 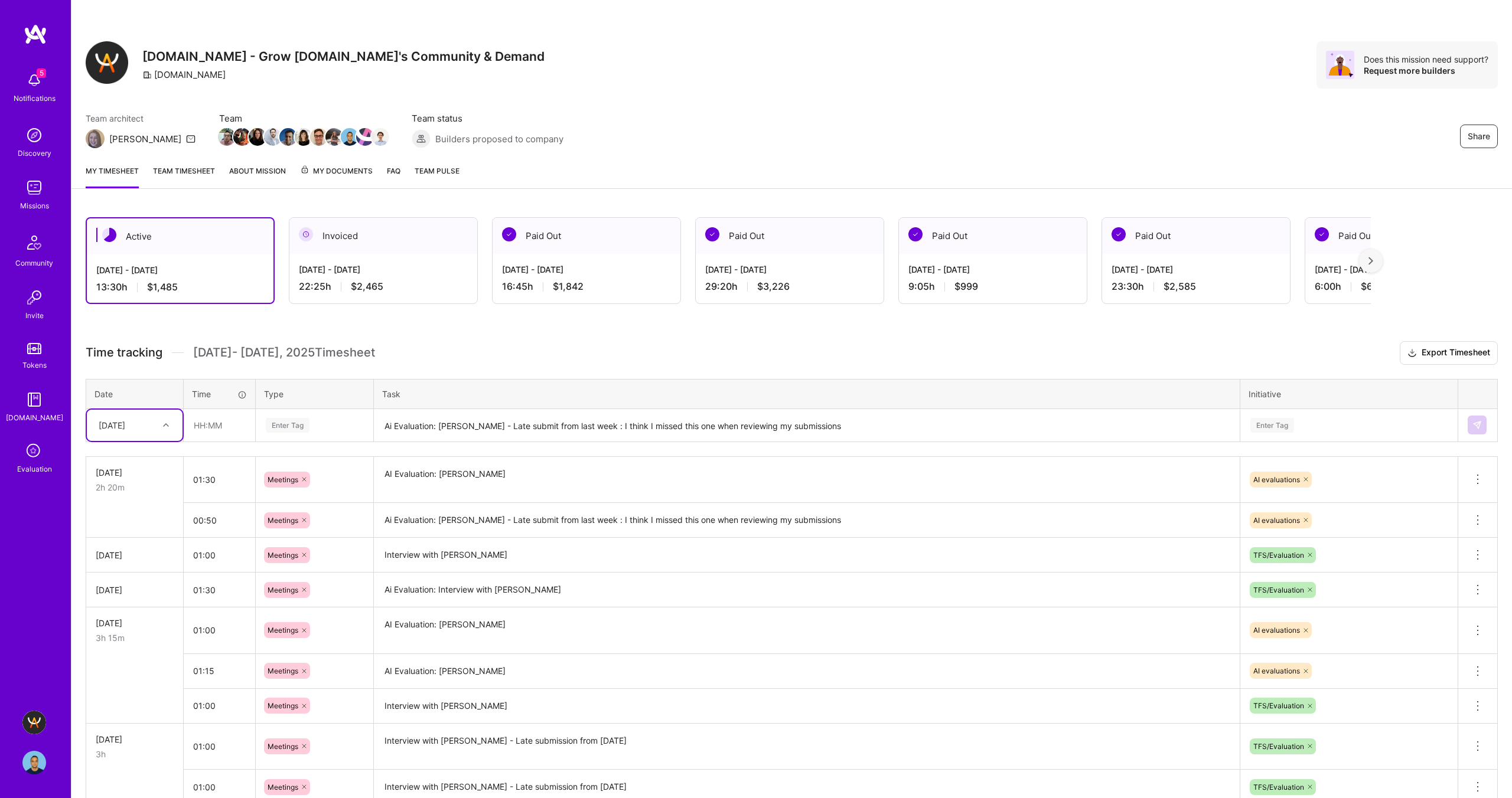 I want to click on span: Time tracking, so click(x=124, y=353).